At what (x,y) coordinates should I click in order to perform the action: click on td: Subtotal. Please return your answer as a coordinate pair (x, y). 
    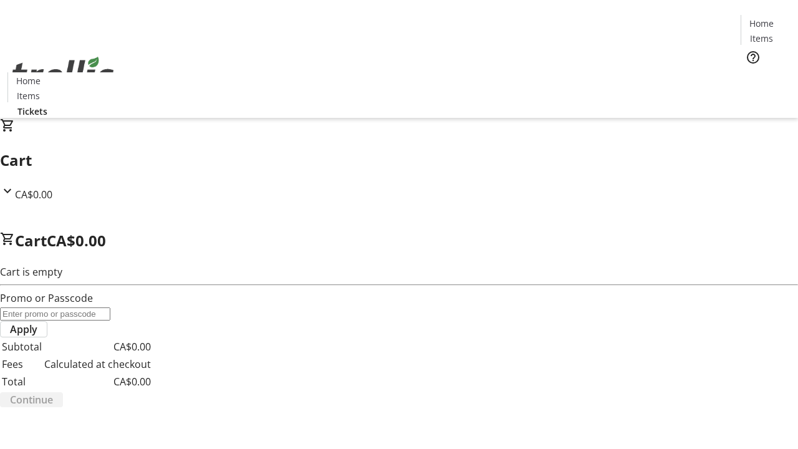
    Looking at the image, I should click on (22, 347).